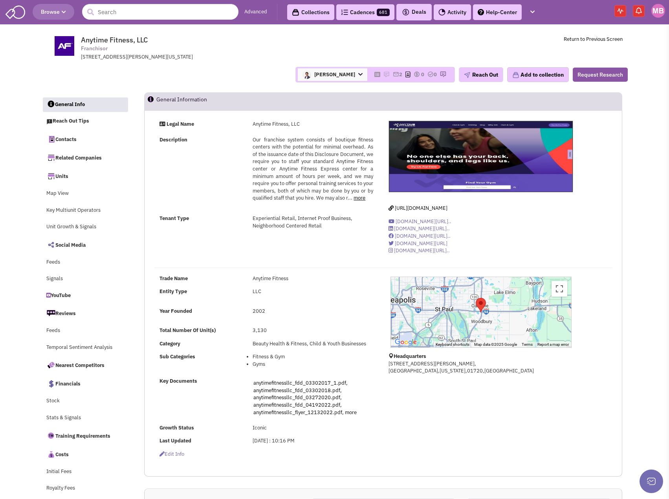 The height and width of the screenshot is (499, 669). Describe the element at coordinates (160, 12) in the screenshot. I see `input: Search` at that location.